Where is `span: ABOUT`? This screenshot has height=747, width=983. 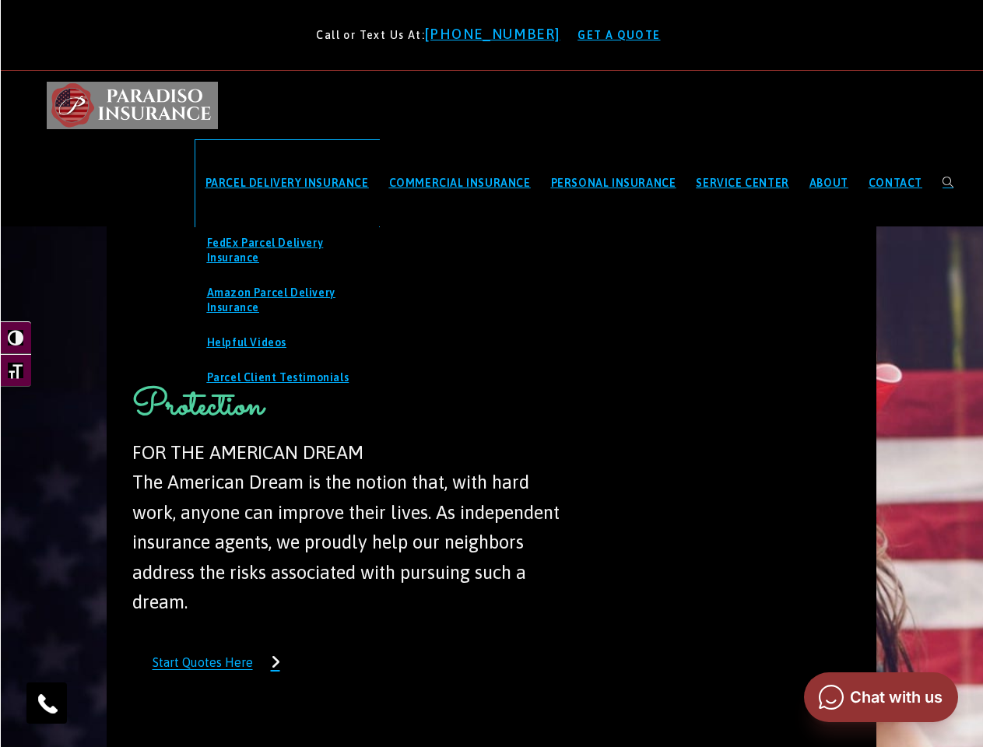 span: ABOUT is located at coordinates (829, 183).